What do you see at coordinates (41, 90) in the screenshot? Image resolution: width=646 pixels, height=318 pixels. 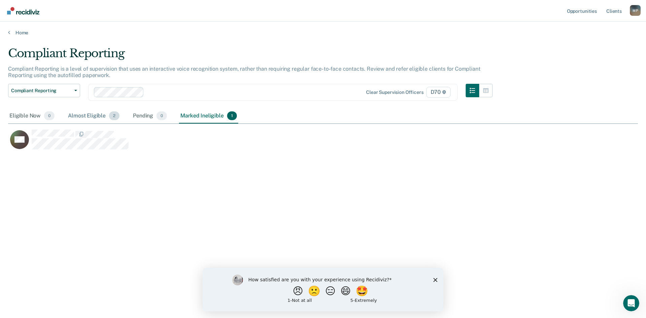 I see `span: Compliant Reporting` at bounding box center [41, 90].